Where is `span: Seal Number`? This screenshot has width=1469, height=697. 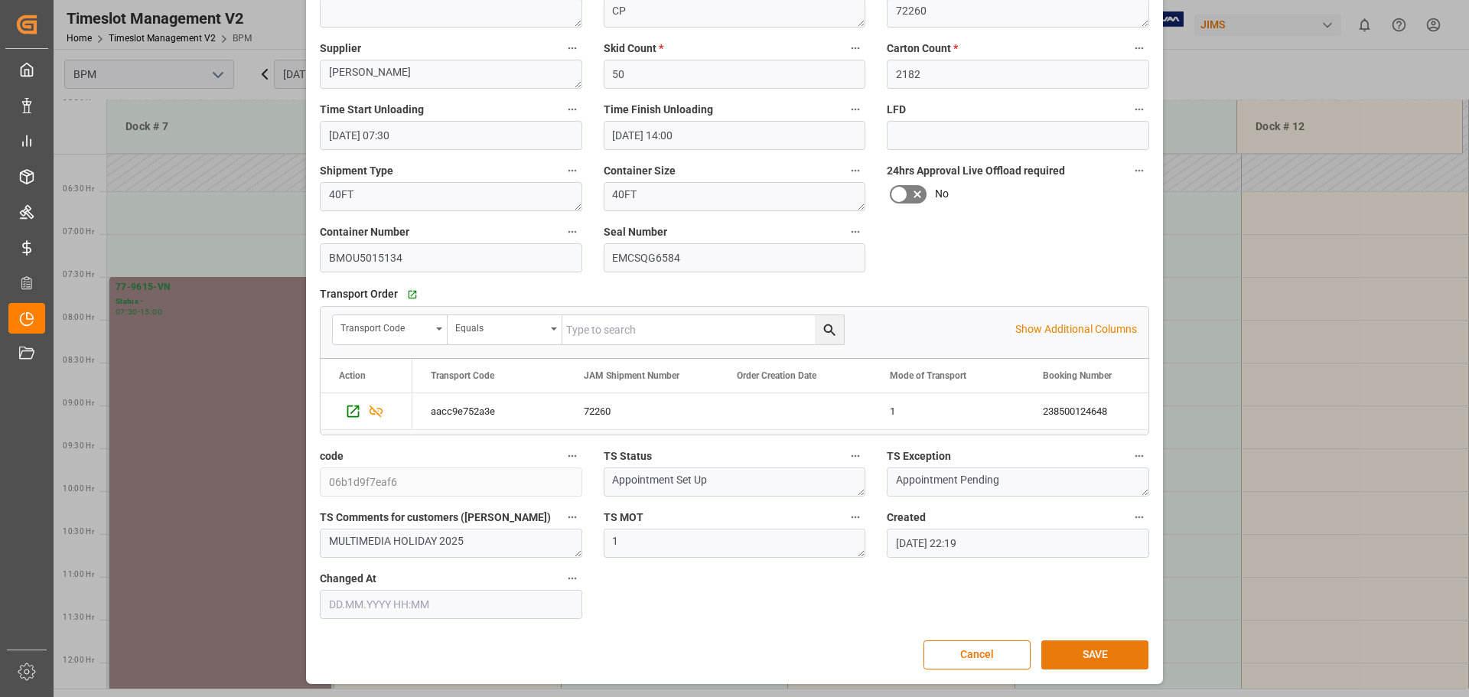
span: Seal Number is located at coordinates (635, 232).